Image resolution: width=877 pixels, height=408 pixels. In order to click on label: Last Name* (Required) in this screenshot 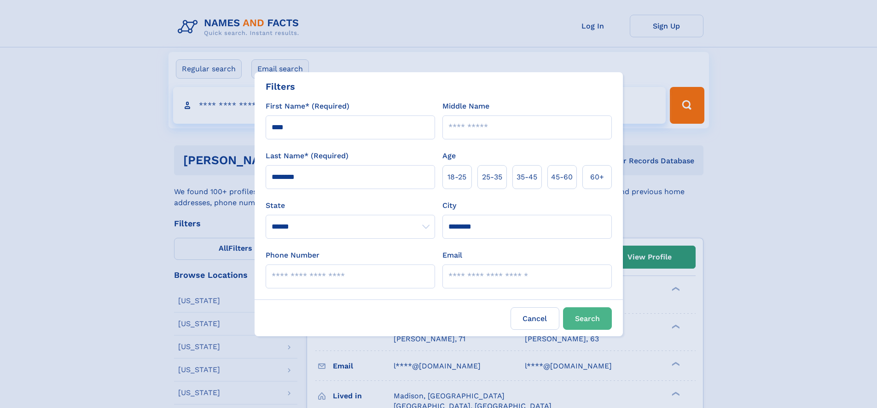, I will do `click(307, 156)`.